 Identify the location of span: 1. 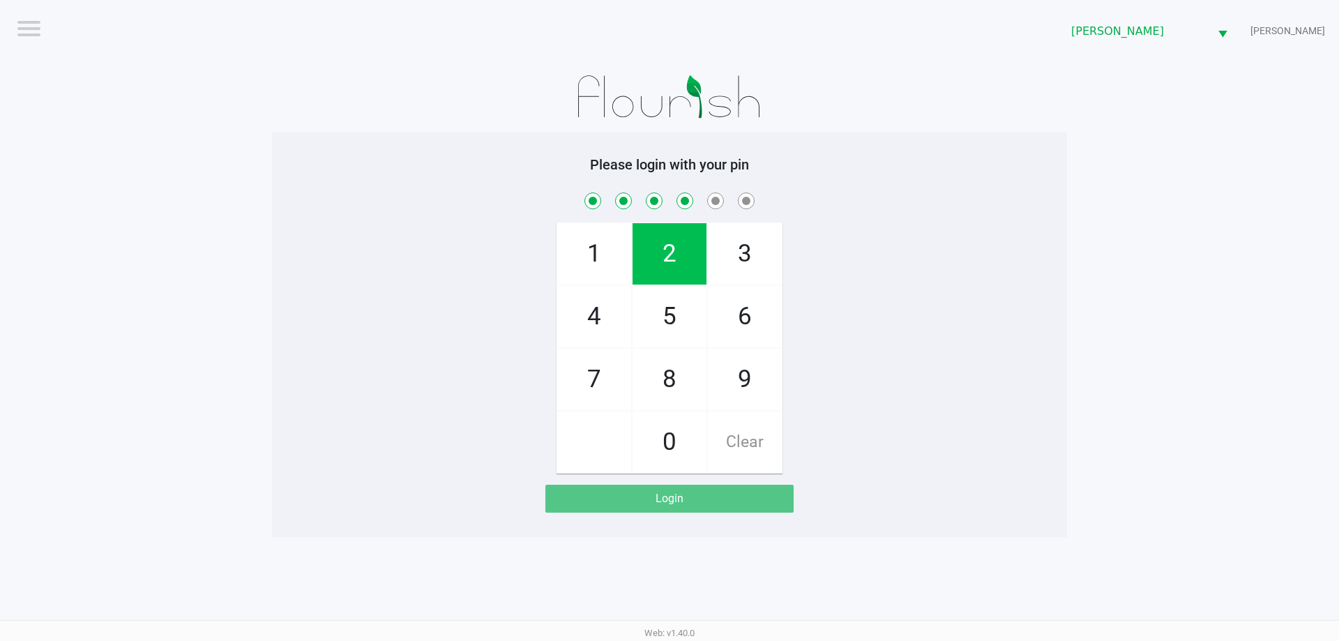
(594, 254).